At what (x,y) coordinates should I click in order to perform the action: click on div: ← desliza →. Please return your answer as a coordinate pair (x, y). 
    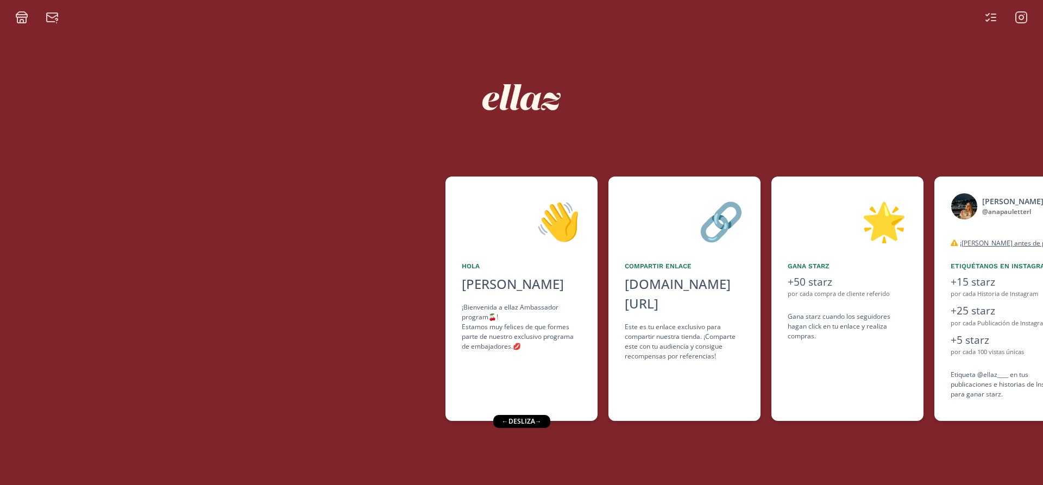
    Looking at the image, I should click on (521, 422).